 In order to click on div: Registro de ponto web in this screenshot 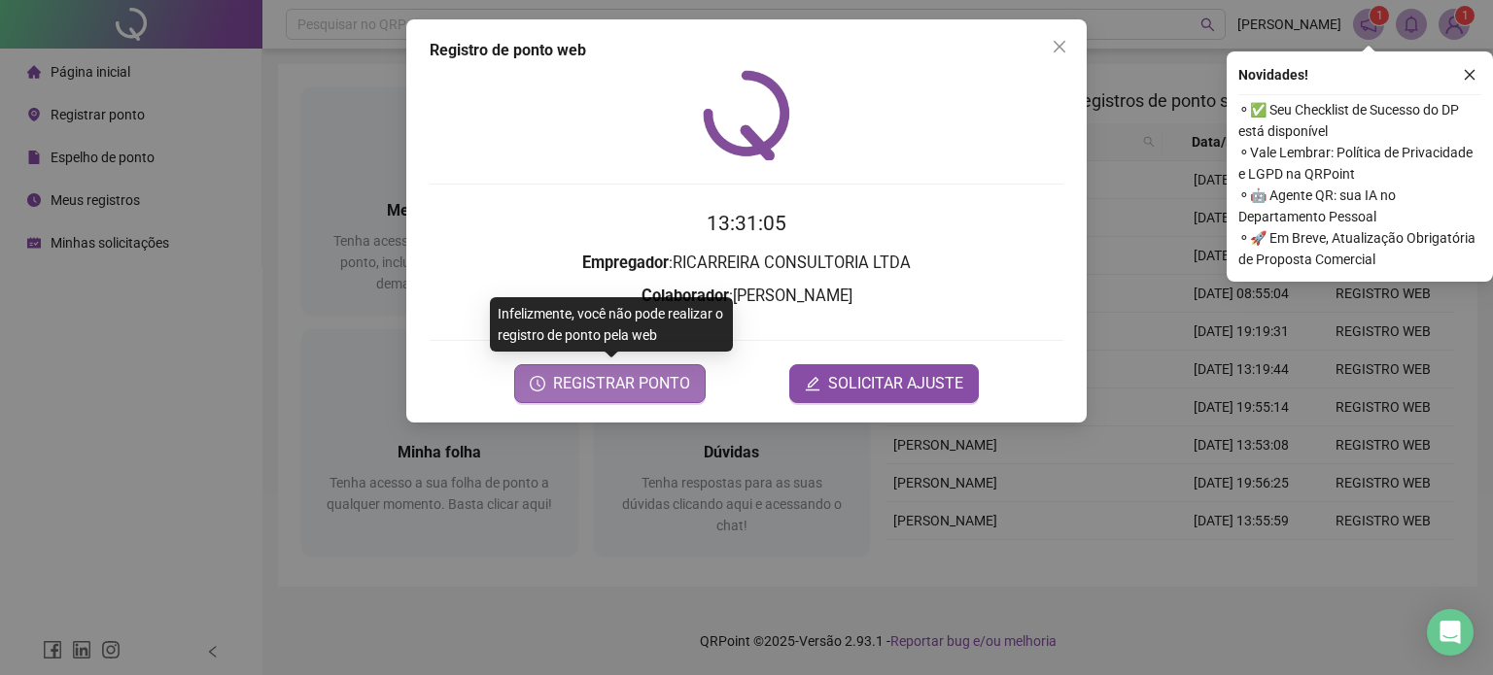, I will do `click(746, 51)`.